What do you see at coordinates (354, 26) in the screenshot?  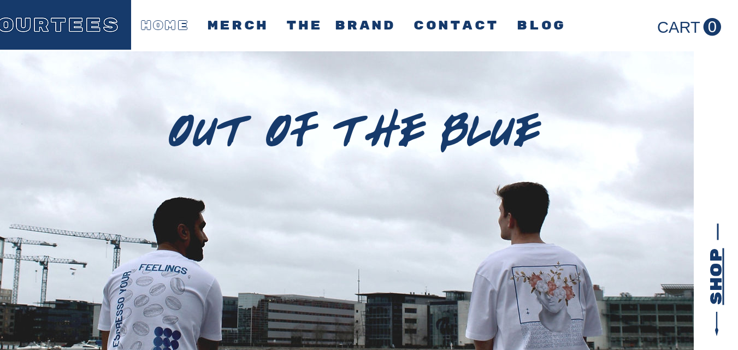 I see `nav: Site` at bounding box center [354, 26].